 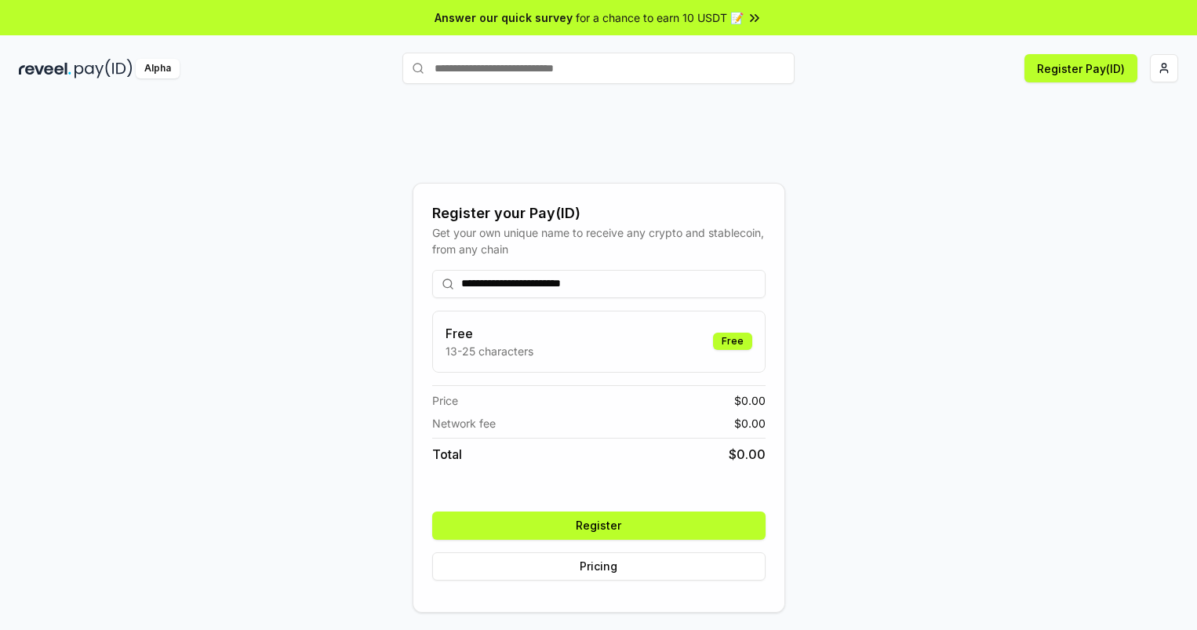 I want to click on span: Total, so click(x=447, y=454).